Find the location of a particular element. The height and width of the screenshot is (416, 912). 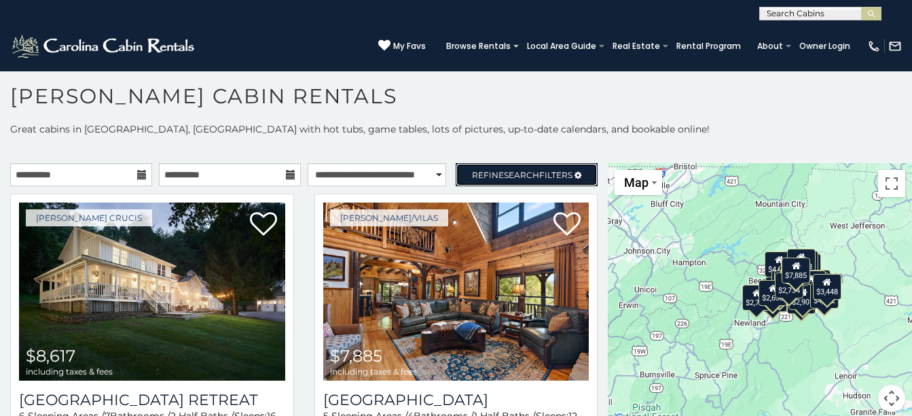

div: $2,734 is located at coordinates (790, 285).